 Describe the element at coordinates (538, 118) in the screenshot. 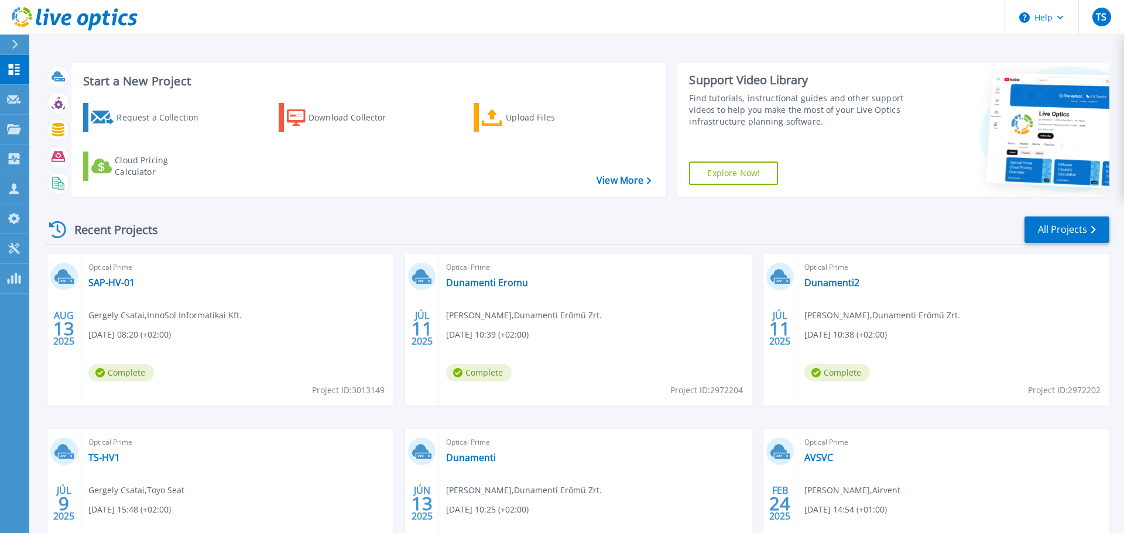

I see `a: Upload Files` at that location.